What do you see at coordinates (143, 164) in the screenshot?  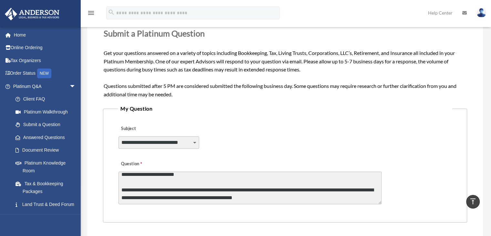 I see `label: Question` at bounding box center [143, 164].